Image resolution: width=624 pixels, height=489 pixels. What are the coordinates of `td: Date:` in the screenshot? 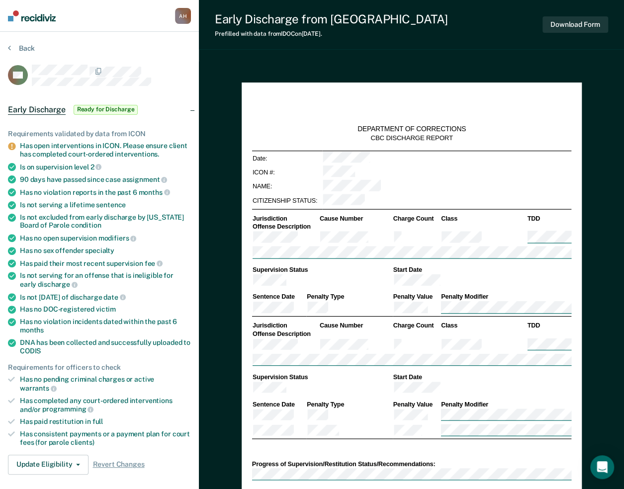 It's located at (286, 158).